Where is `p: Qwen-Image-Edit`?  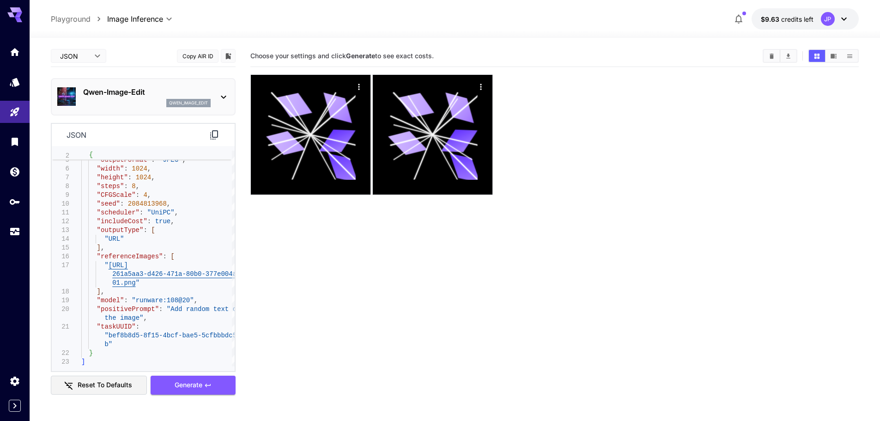
p: Qwen-Image-Edit is located at coordinates (147, 92).